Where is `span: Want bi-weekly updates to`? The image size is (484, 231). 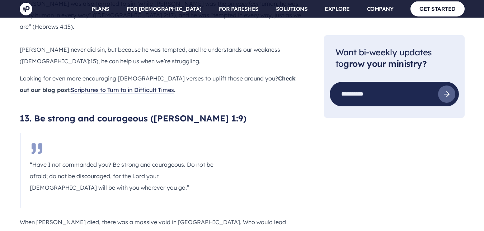
span: Want bi-weekly updates to is located at coordinates (384, 58).